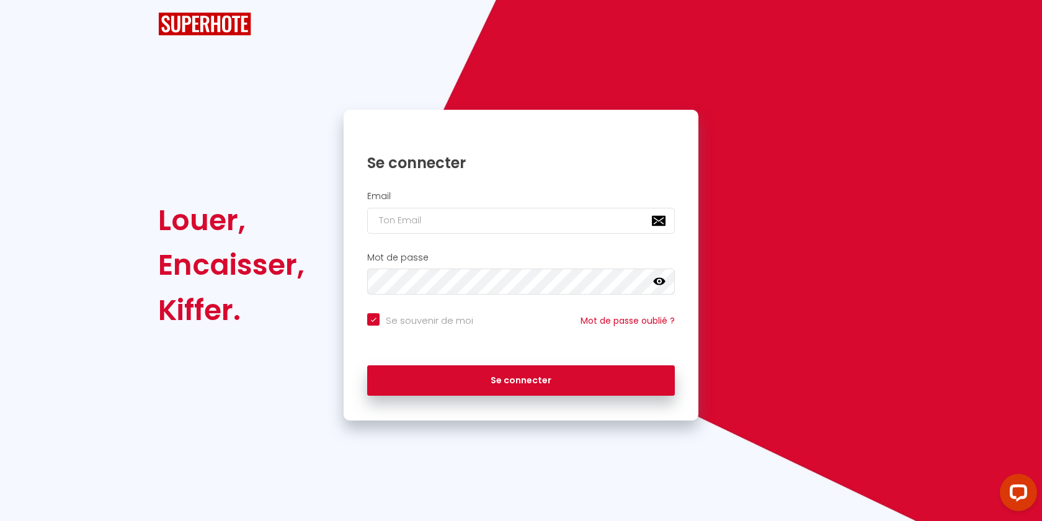  What do you see at coordinates (231, 265) in the screenshot?
I see `div: Encaisser,` at bounding box center [231, 265].